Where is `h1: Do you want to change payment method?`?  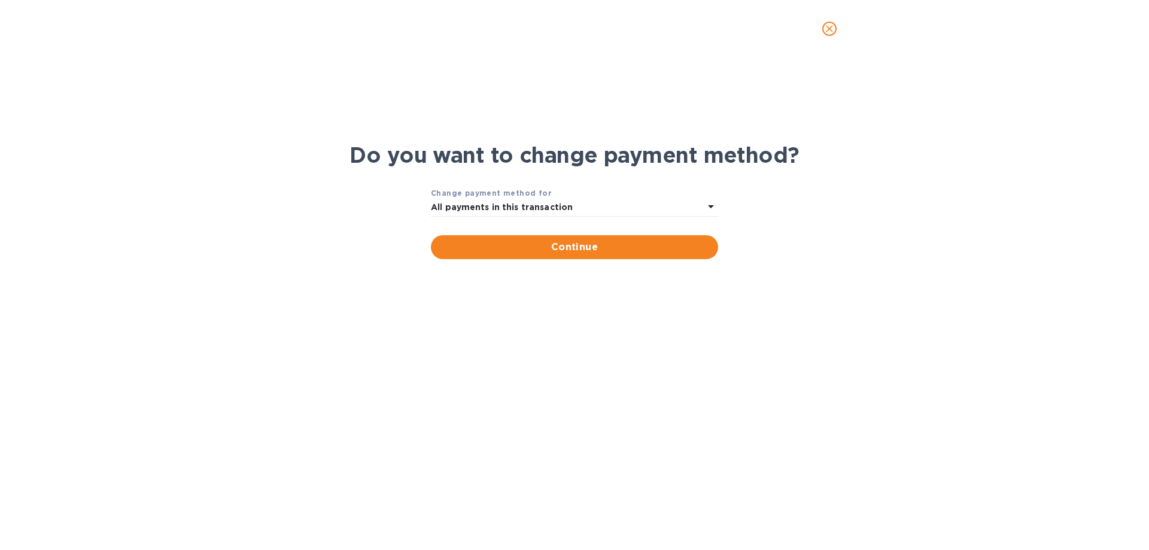
h1: Do you want to change payment method? is located at coordinates (574, 155).